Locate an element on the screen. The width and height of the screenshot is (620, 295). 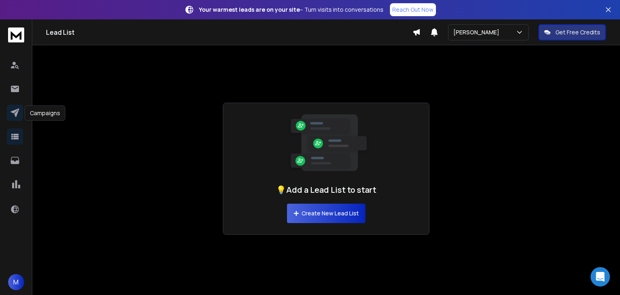
strong: Your warmest leads are on your site is located at coordinates (249, 9).